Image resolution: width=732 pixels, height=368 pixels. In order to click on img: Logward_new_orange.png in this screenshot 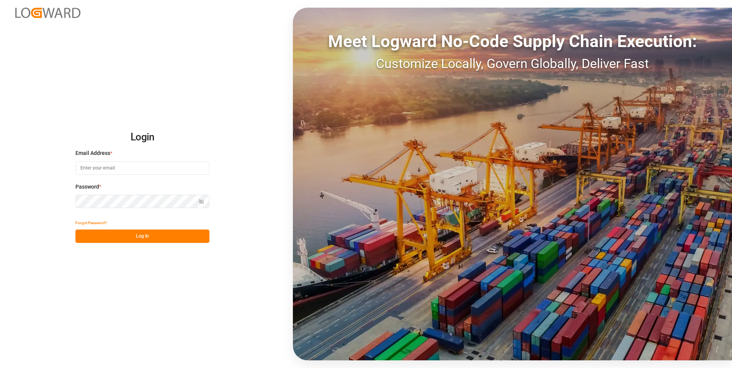, I will do `click(48, 13)`.